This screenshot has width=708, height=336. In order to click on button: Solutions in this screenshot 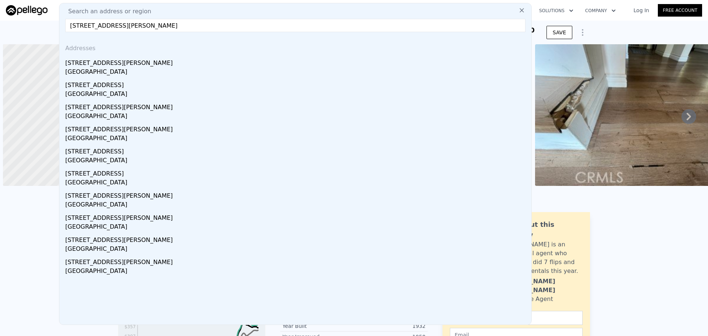, I will do `click(556, 11)`.